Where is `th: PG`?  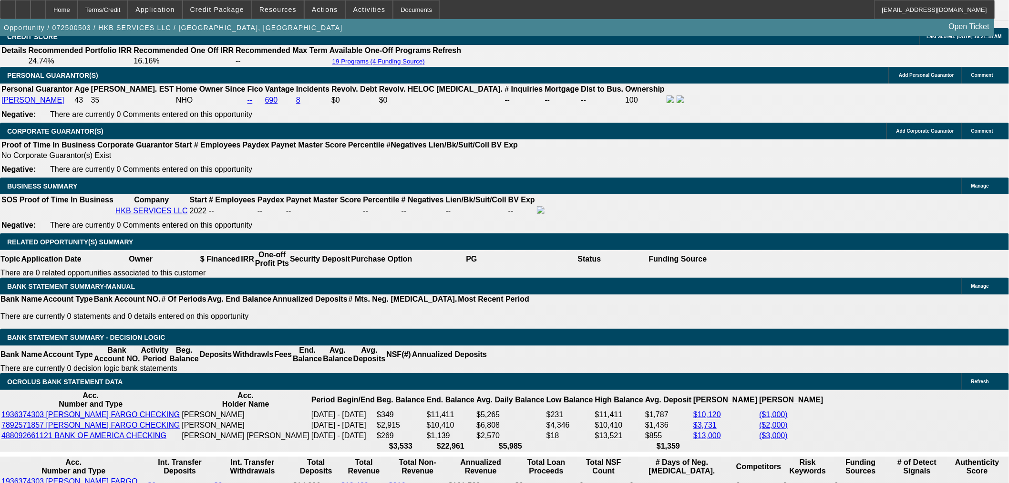 th: PG is located at coordinates (471, 259).